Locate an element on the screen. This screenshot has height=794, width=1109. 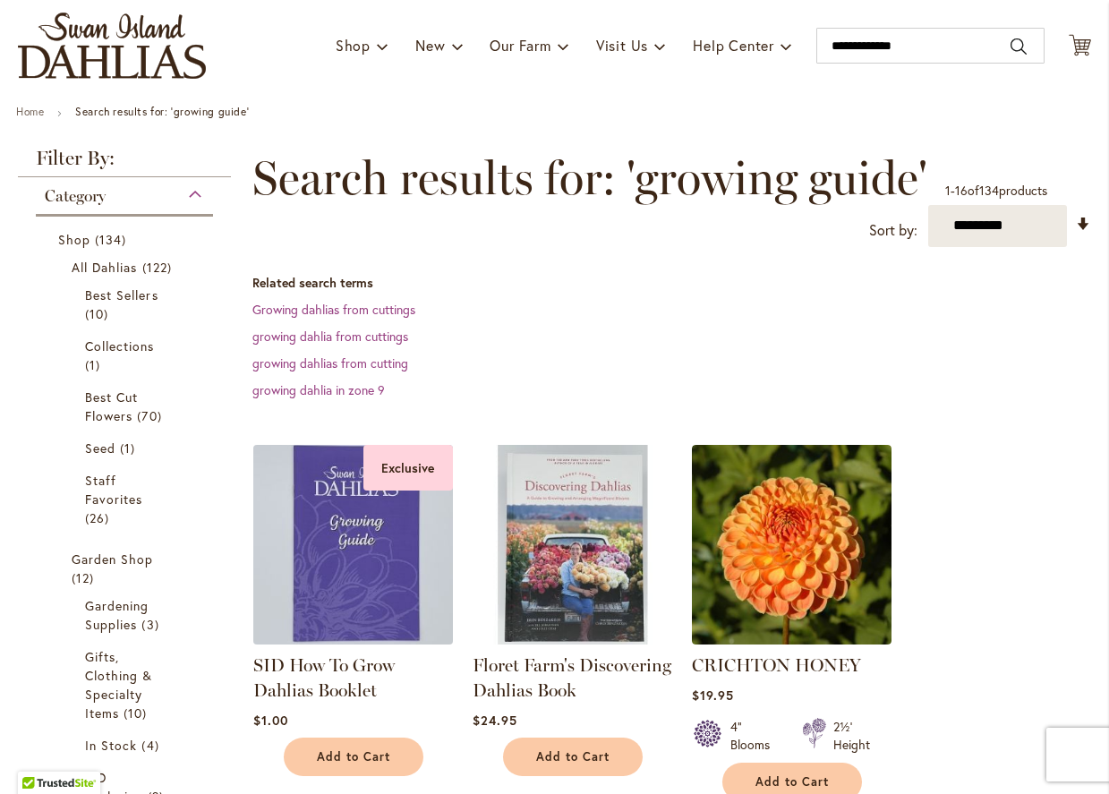
a: Home is located at coordinates (30, 111).